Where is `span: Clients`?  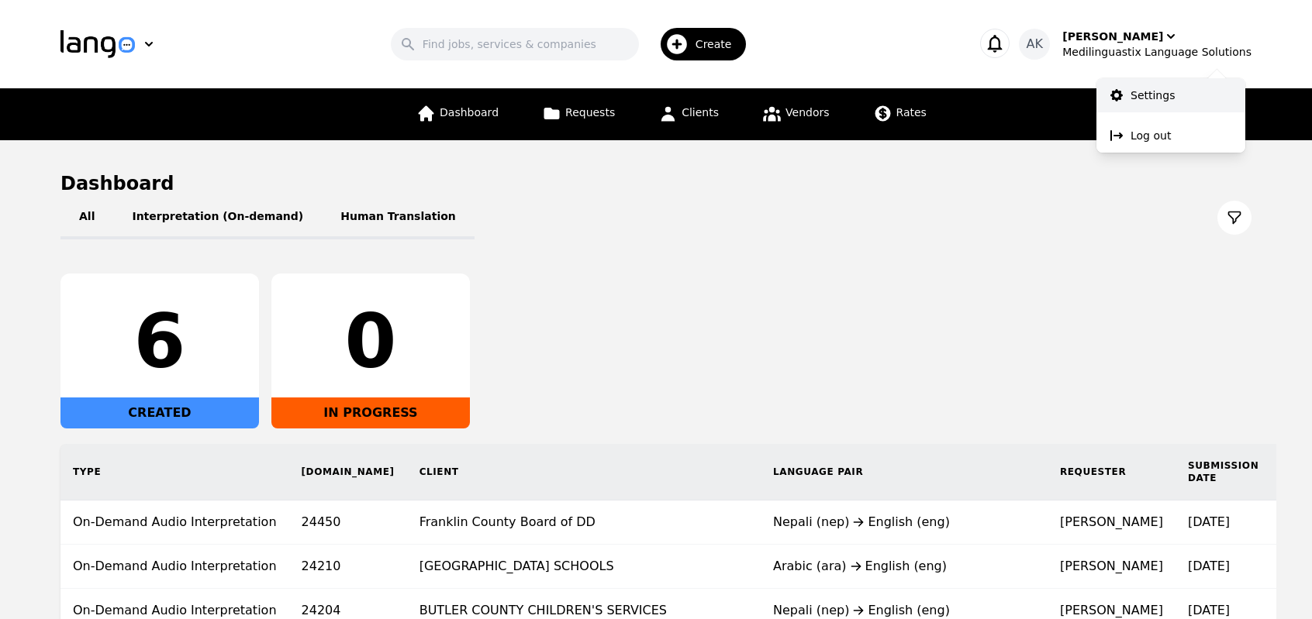
span: Clients is located at coordinates (700, 112).